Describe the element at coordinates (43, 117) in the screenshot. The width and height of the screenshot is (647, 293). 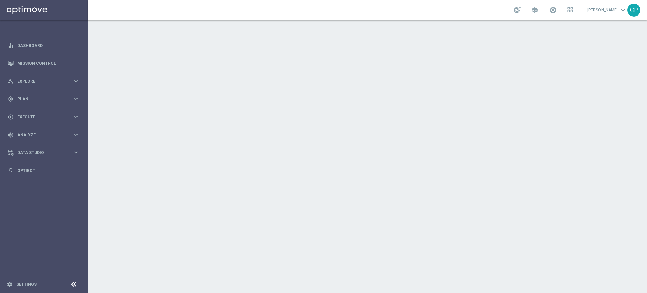
I see `button: play_circle_outline Execute keyboard_arrow_right` at that location.